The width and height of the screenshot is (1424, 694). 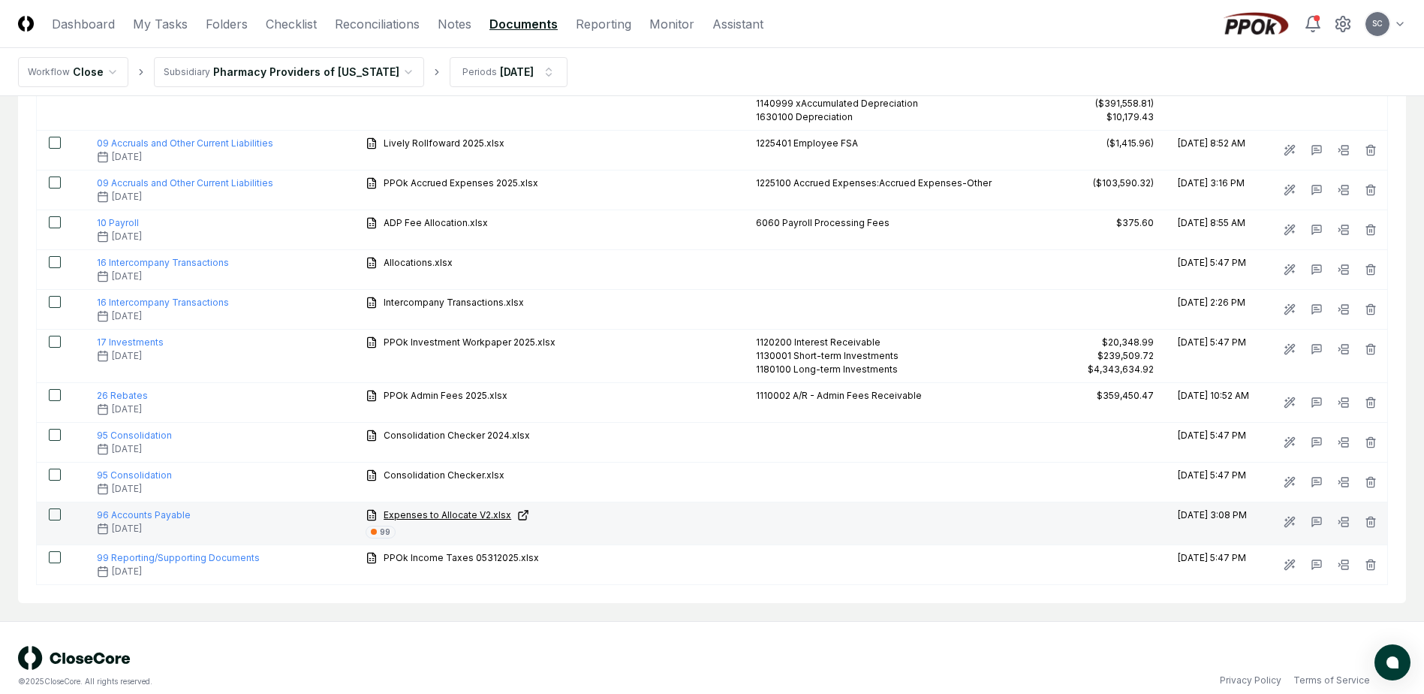 I want to click on a: 10 Payroll, so click(x=118, y=222).